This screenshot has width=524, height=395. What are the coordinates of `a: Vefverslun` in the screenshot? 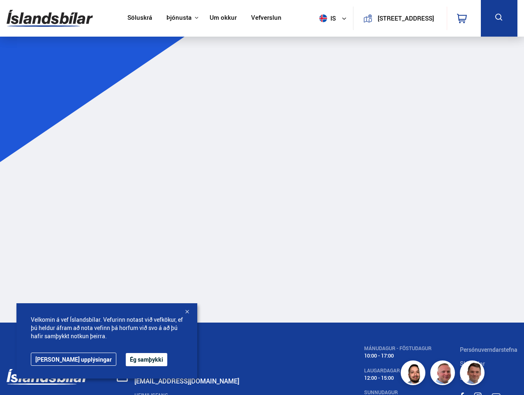 It's located at (266, 18).